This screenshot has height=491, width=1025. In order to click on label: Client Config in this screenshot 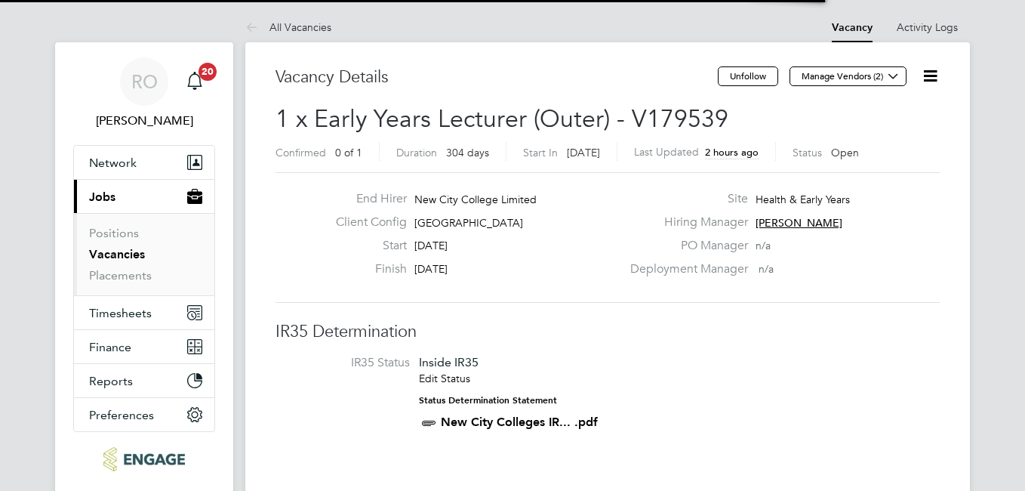, I will do `click(365, 222)`.